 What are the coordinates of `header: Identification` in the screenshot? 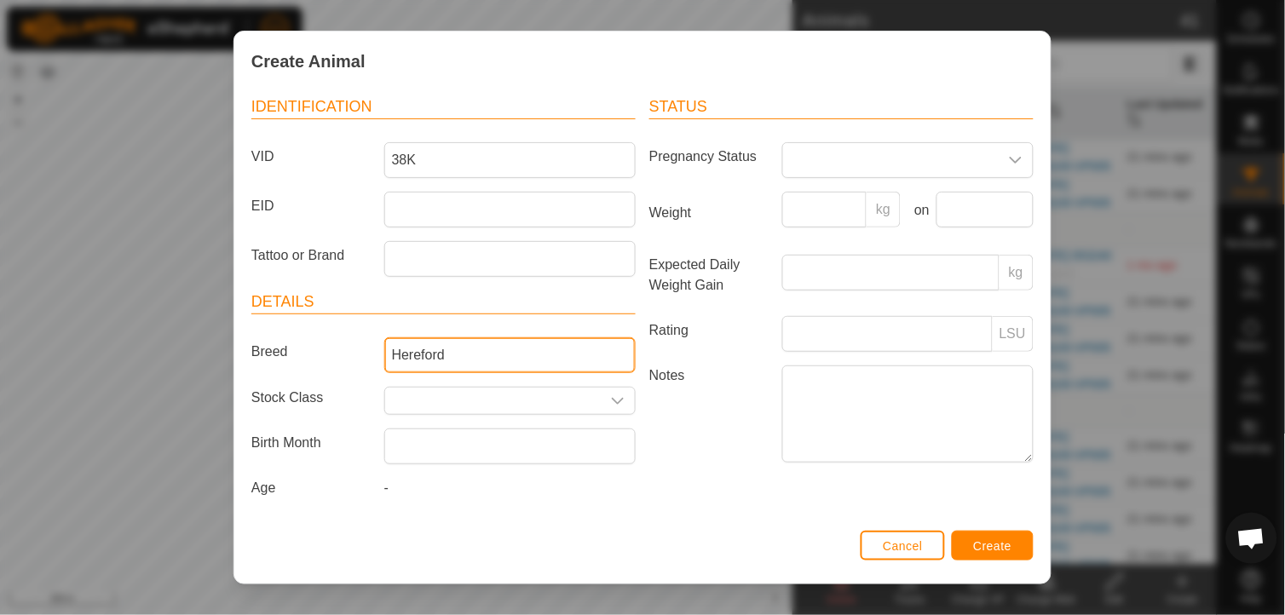 It's located at (443, 107).